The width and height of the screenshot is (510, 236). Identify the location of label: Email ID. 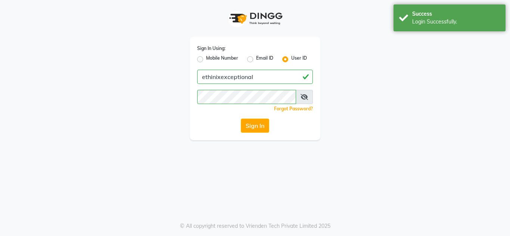
(265, 59).